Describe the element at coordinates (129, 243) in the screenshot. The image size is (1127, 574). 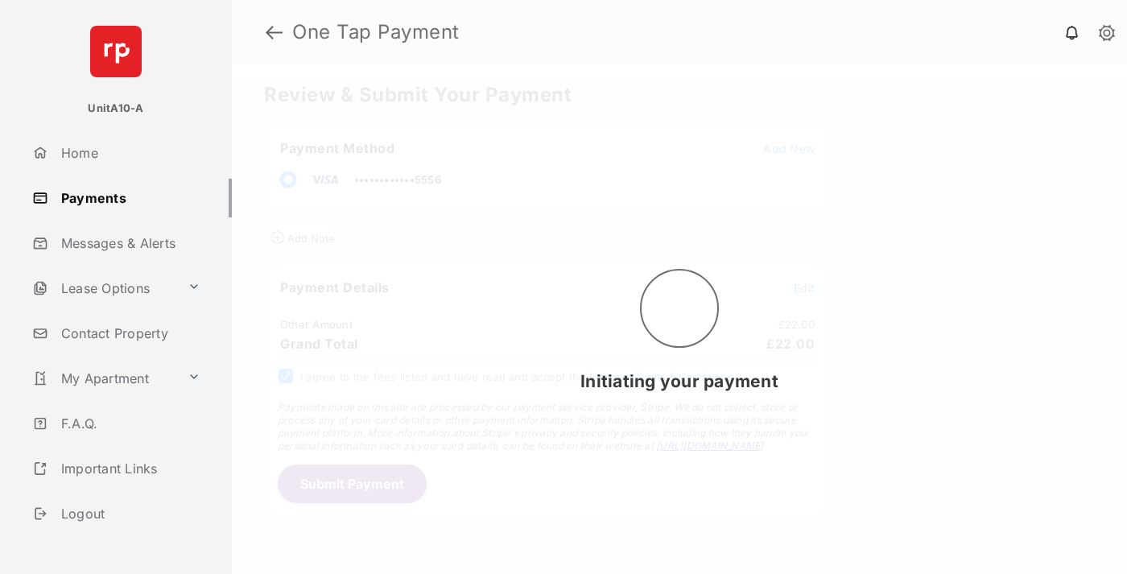
I see `a: Messages & Alerts` at that location.